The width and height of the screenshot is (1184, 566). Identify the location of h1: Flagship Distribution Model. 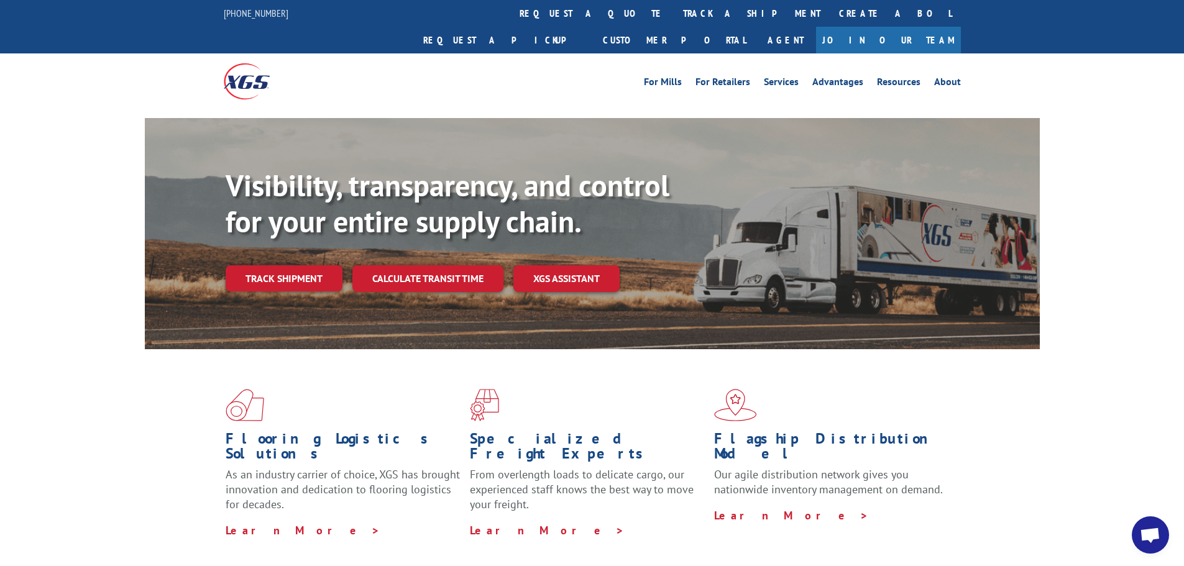
(832, 449).